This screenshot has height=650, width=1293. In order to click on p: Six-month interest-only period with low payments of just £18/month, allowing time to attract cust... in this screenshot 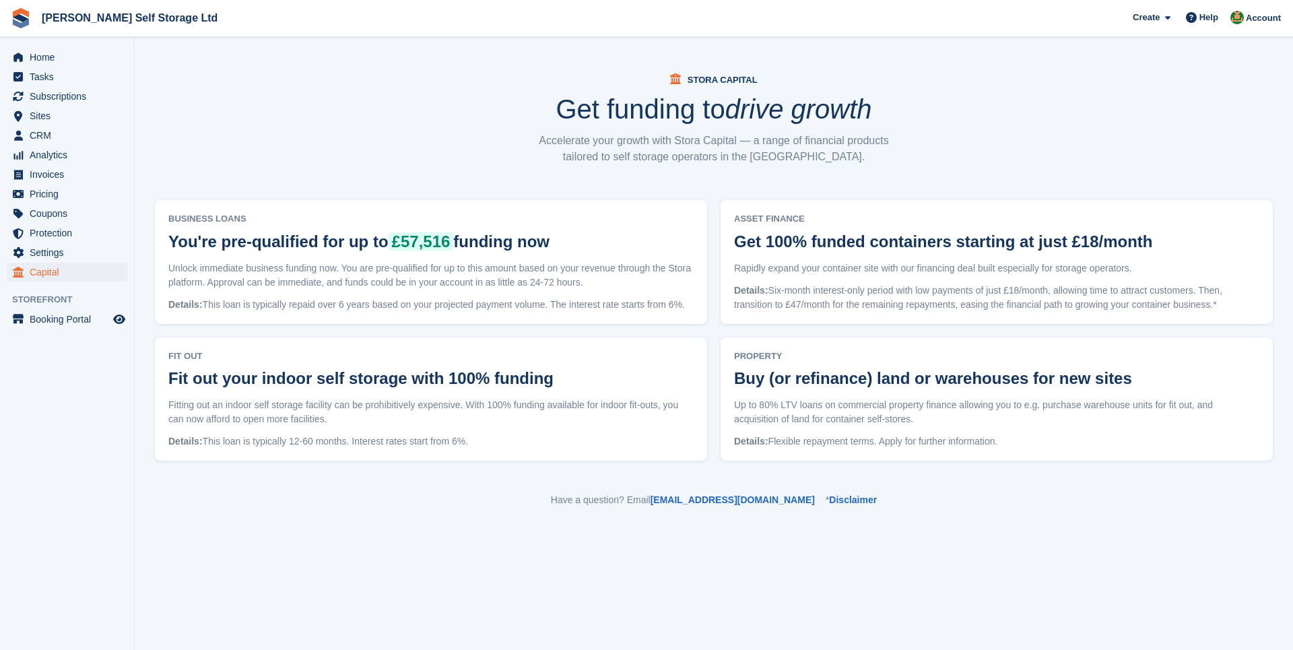, I will do `click(997, 298)`.